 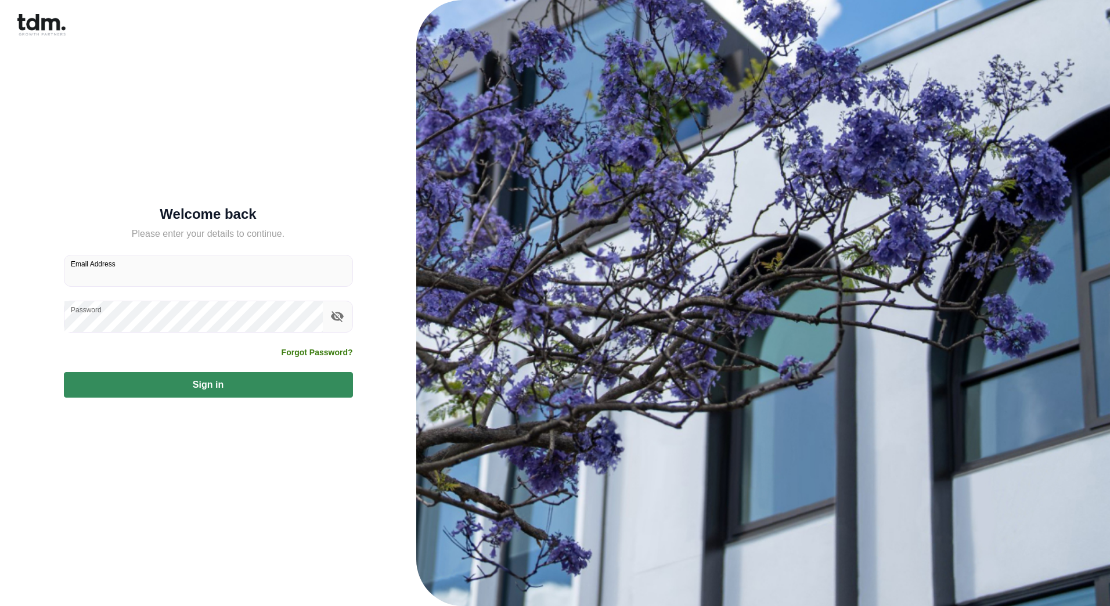 I want to click on h5: Please enter your details to continue., so click(x=208, y=234).